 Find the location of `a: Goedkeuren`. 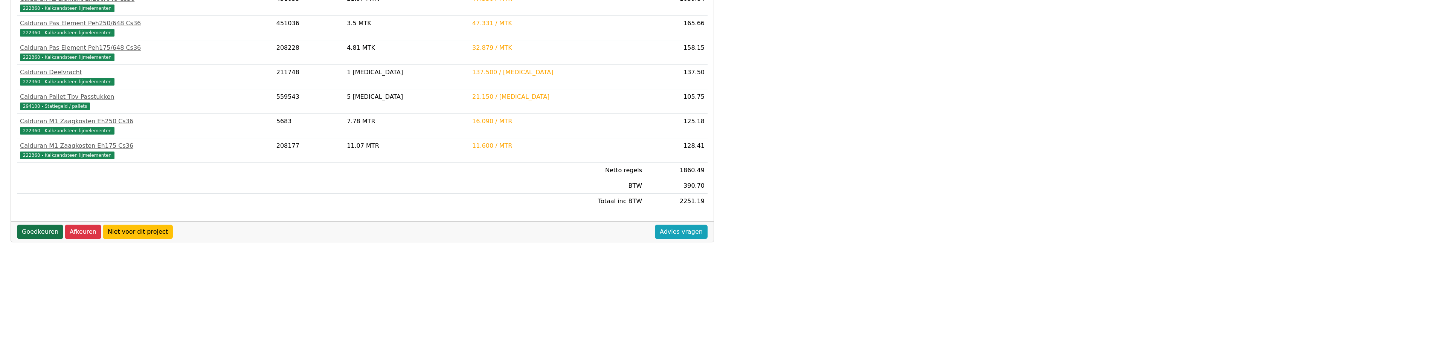

a: Goedkeuren is located at coordinates (40, 232).